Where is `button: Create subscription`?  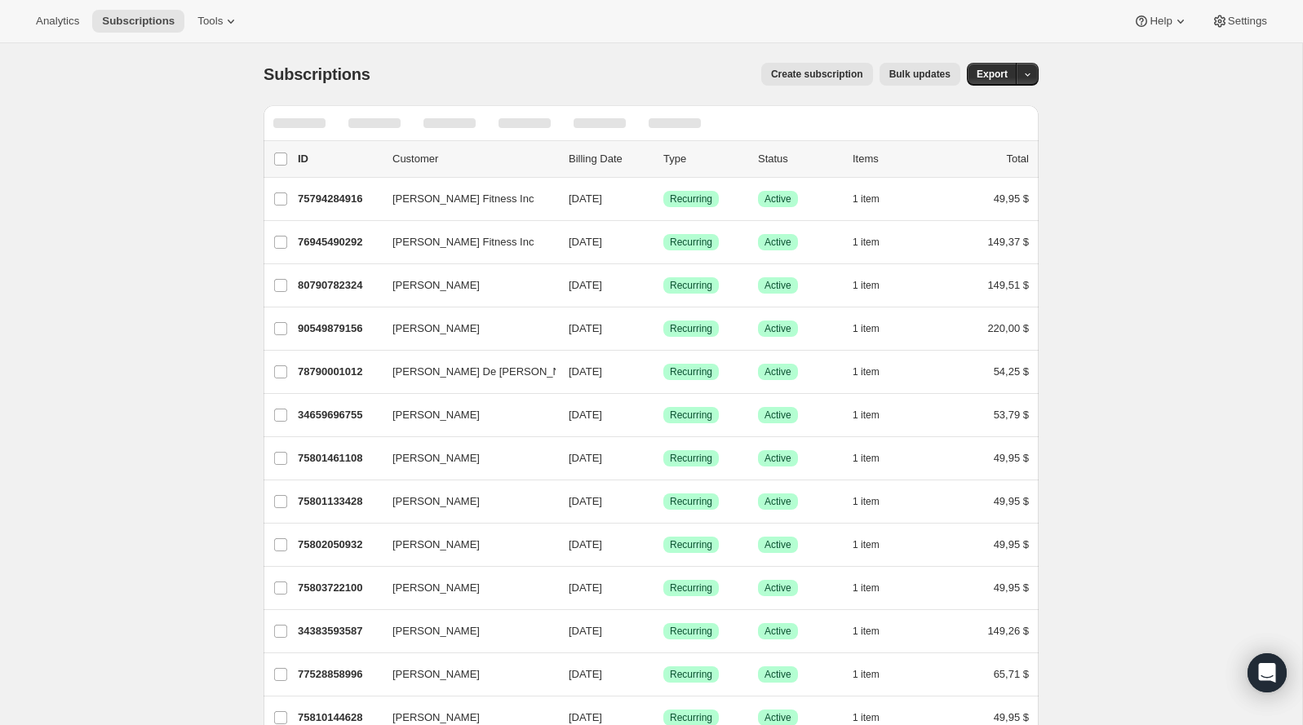 button: Create subscription is located at coordinates (817, 74).